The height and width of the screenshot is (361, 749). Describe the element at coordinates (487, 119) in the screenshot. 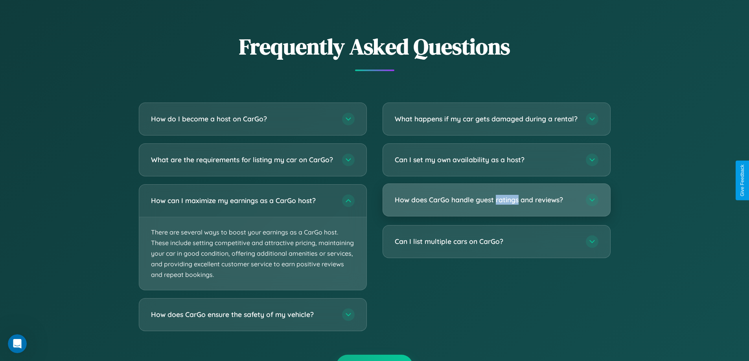

I see `h3: What happens if my car gets damaged during a rental?` at that location.